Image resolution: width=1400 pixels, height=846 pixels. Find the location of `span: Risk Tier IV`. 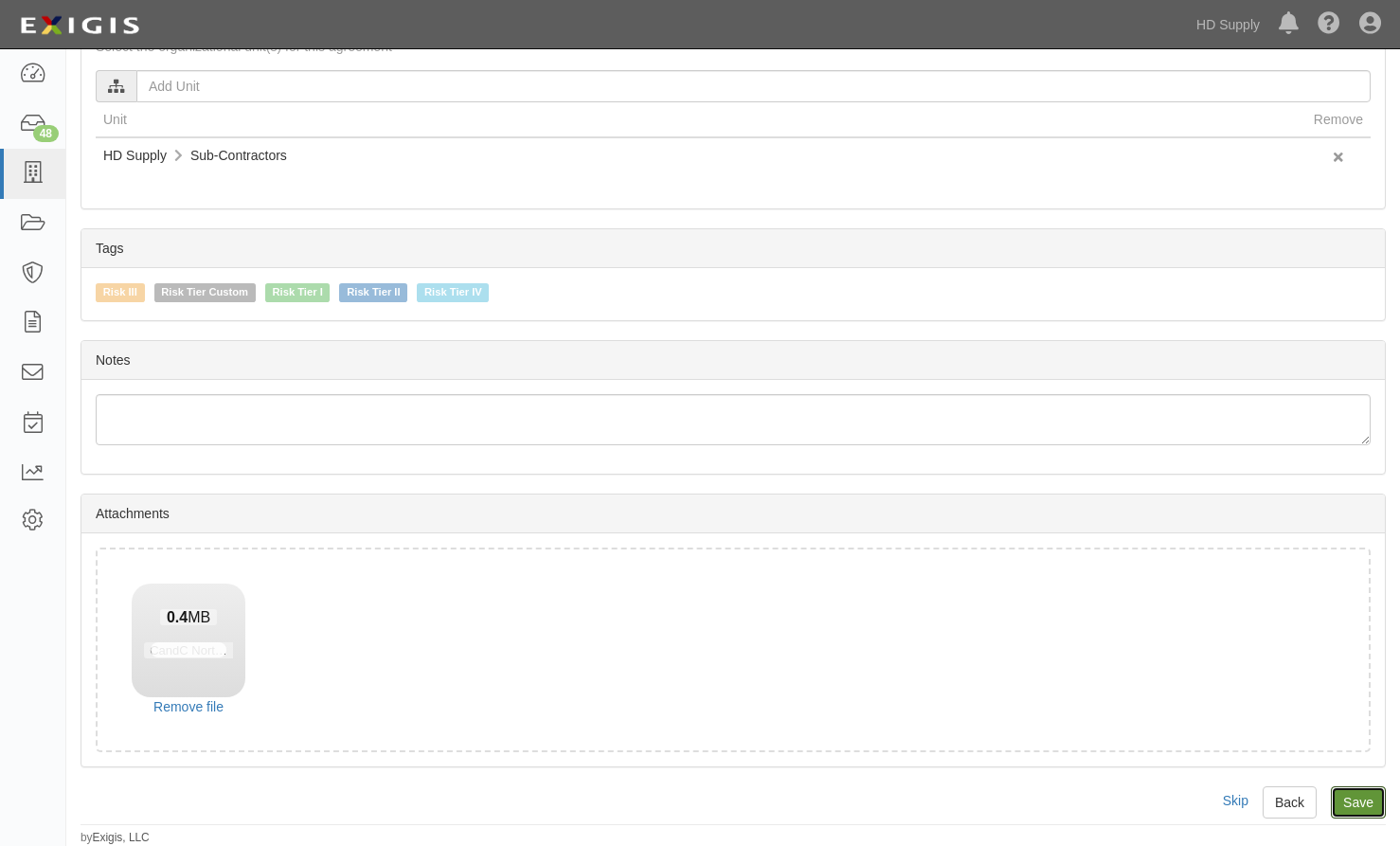

span: Risk Tier IV is located at coordinates (453, 292).